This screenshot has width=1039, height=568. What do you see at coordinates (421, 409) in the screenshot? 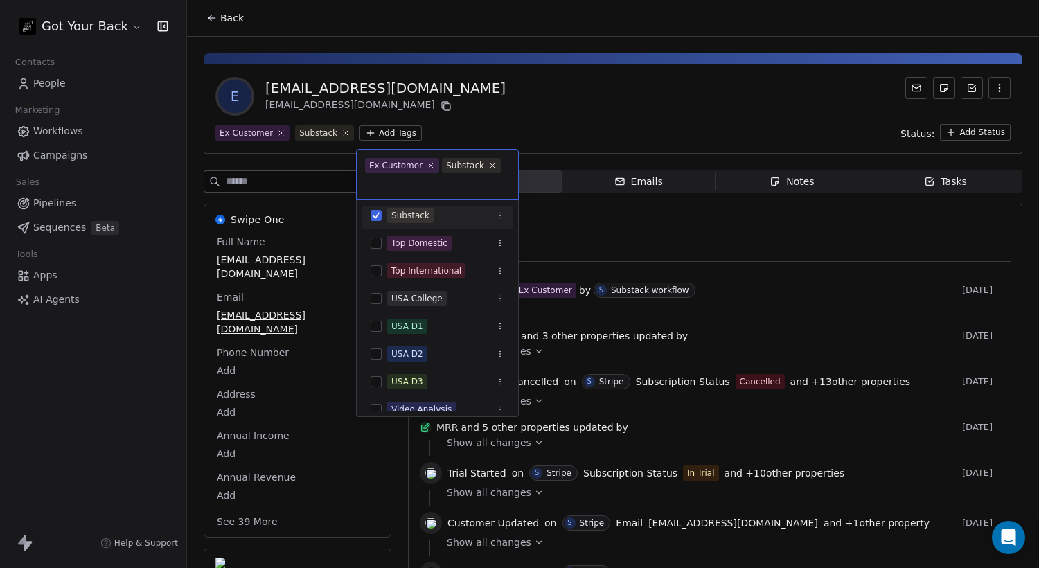
I see `div: Video Analysis` at bounding box center [421, 409].